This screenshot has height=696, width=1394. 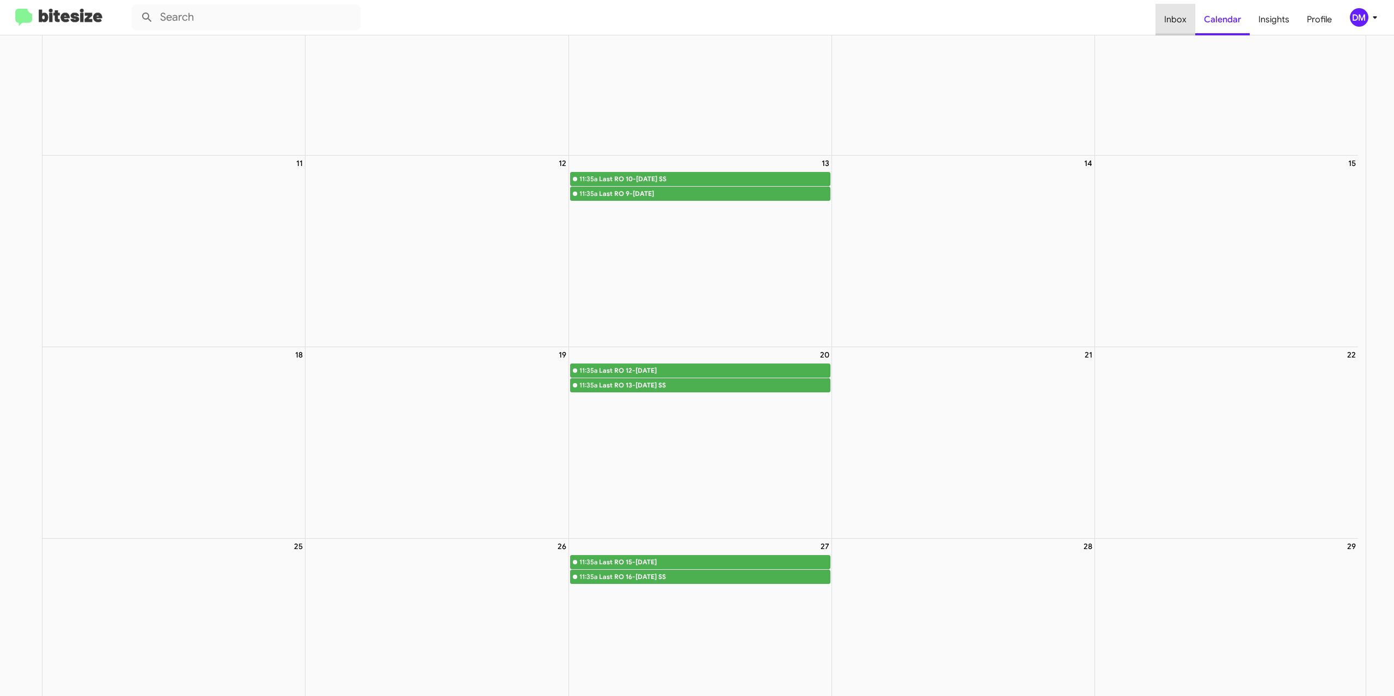 What do you see at coordinates (174, 251) in the screenshot?
I see `td: August 11, 2025` at bounding box center [174, 251].